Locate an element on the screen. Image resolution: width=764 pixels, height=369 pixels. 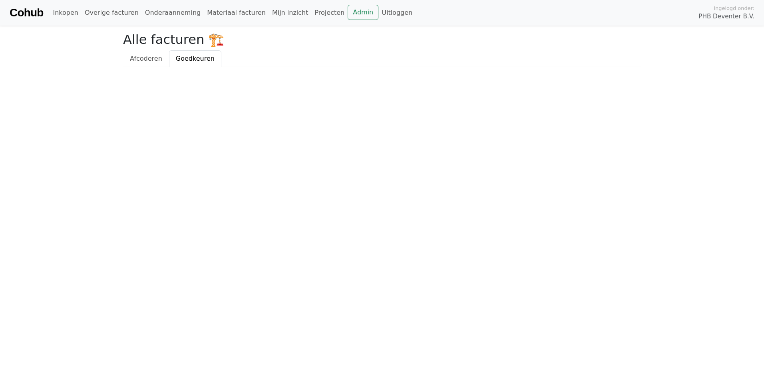
a: Cohub is located at coordinates (26, 13).